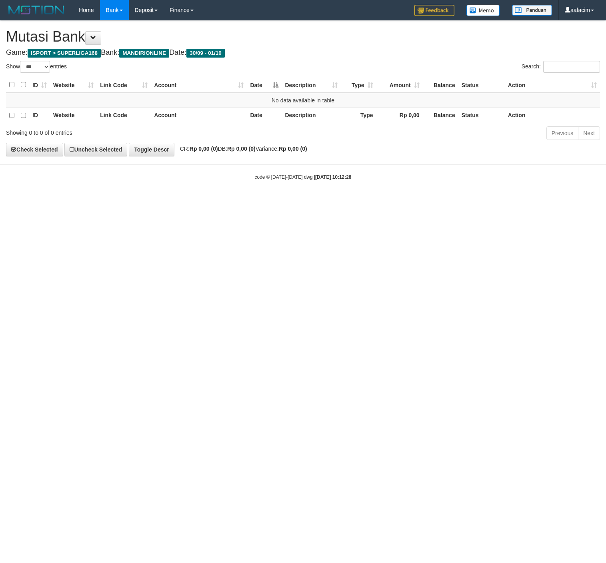  What do you see at coordinates (400, 115) in the screenshot?
I see `th: Rp 0,00` at bounding box center [400, 115].